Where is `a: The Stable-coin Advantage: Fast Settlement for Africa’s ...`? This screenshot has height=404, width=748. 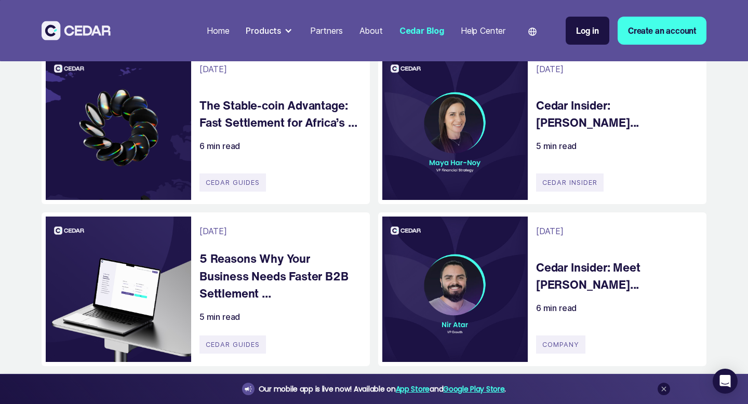
a: The Stable-coin Advantage: Fast Settlement for Africa’s ... is located at coordinates (279, 114).